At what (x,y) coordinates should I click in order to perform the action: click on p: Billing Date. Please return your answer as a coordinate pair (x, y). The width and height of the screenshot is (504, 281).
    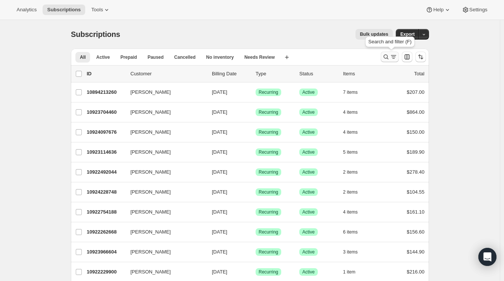
    Looking at the image, I should click on (231, 74).